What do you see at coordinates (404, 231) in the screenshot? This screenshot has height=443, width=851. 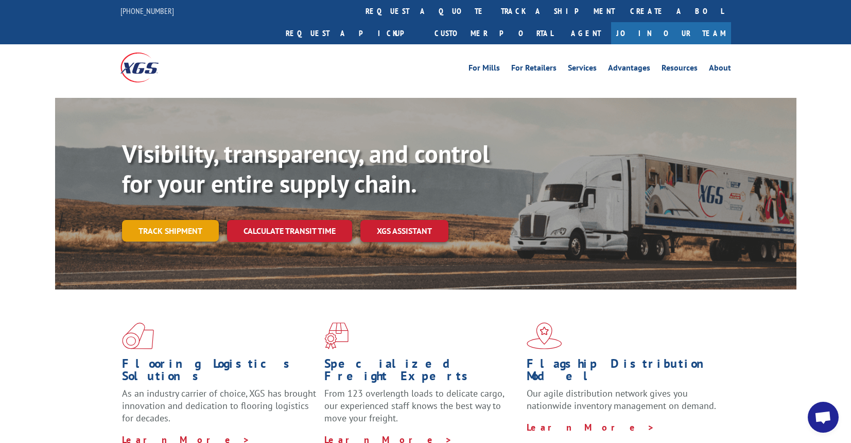 I see `a: XGS ASSISTANT` at bounding box center [404, 231].